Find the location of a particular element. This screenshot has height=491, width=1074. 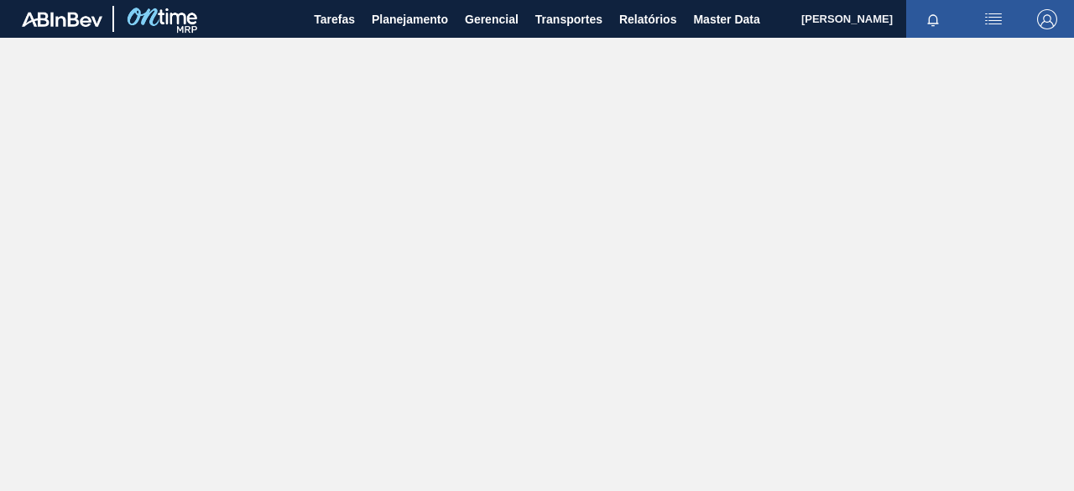

img: Logout is located at coordinates (1047, 19).